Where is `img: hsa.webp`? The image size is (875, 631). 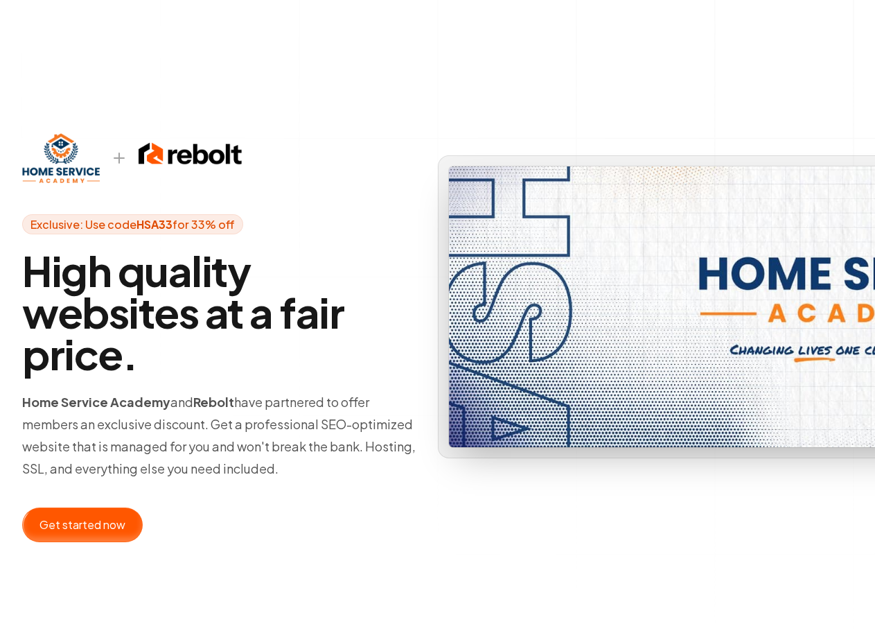 img: hsa.webp is located at coordinates (61, 158).